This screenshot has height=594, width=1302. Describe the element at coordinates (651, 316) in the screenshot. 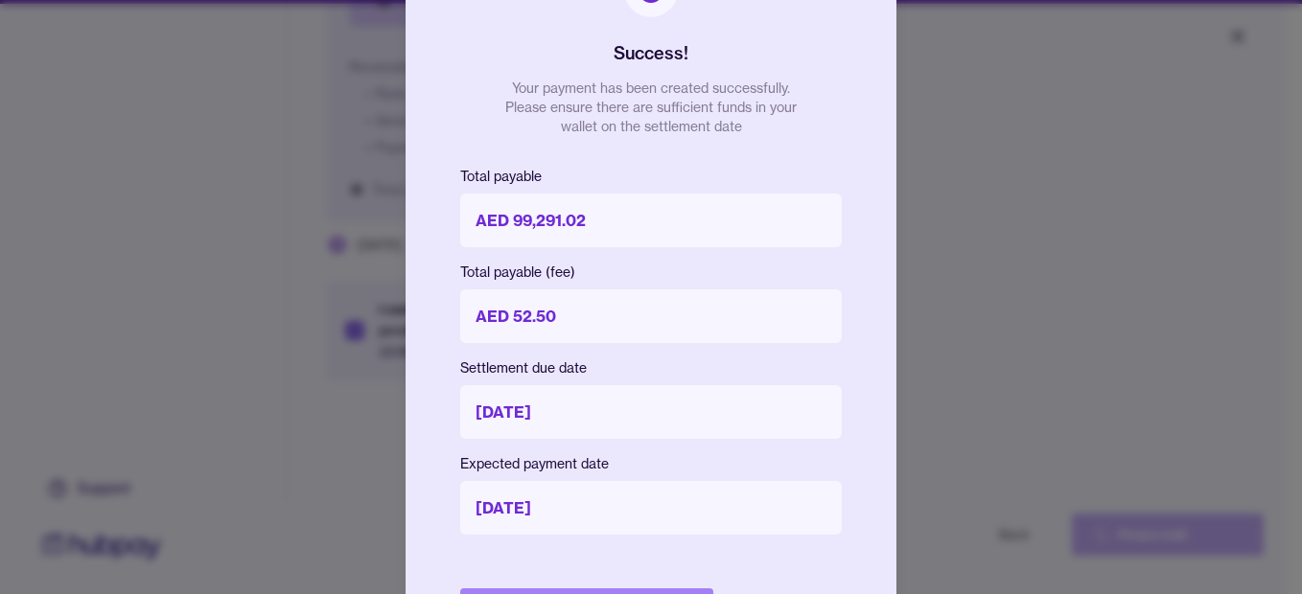

I see `p: AED 52.50` at that location.